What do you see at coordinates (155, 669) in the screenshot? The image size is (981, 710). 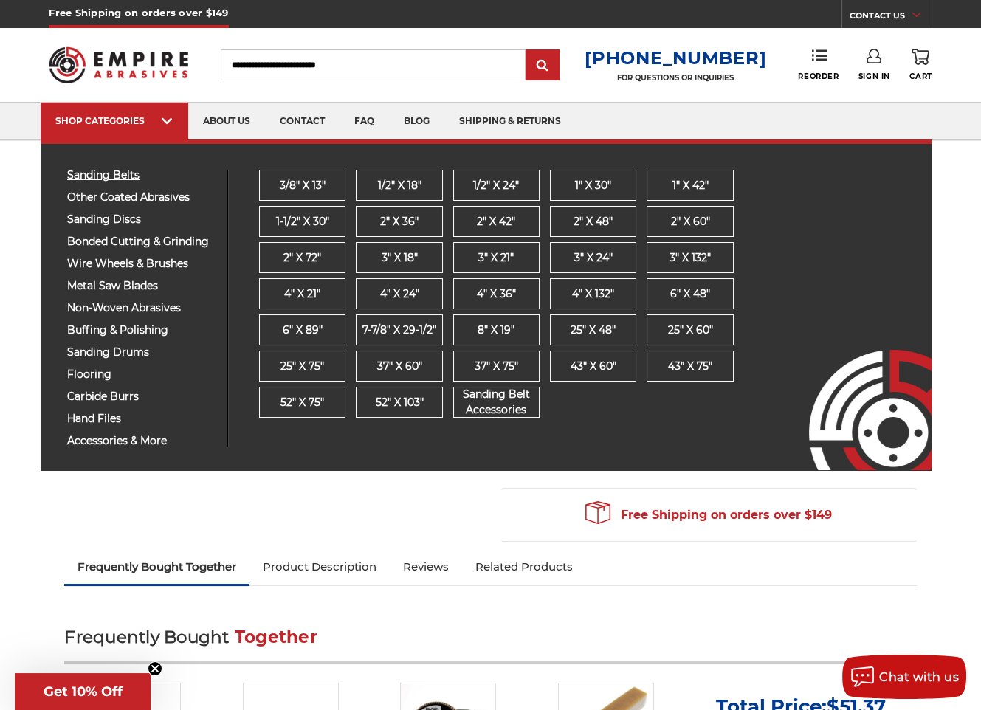 I see `button: Close teaser` at bounding box center [155, 669].